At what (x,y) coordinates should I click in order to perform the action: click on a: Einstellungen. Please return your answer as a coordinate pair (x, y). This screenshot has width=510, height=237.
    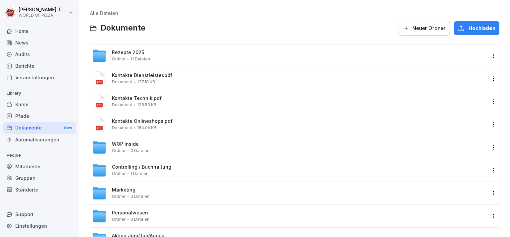
    Looking at the image, I should click on (39, 226).